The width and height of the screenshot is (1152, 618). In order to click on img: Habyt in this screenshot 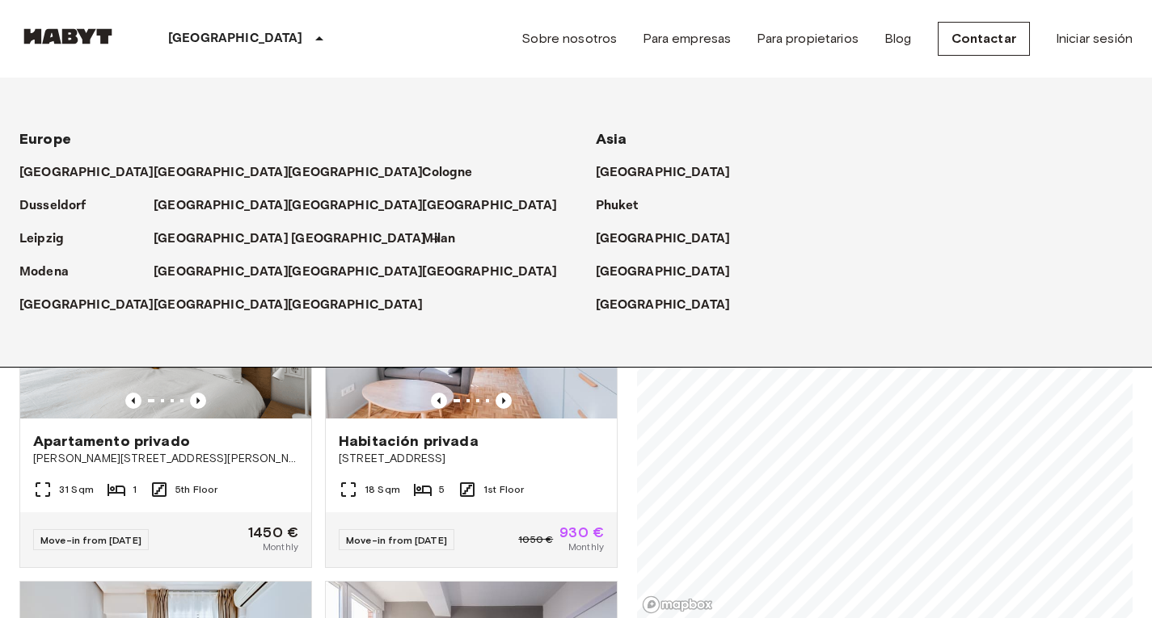, I will do `click(68, 36)`.